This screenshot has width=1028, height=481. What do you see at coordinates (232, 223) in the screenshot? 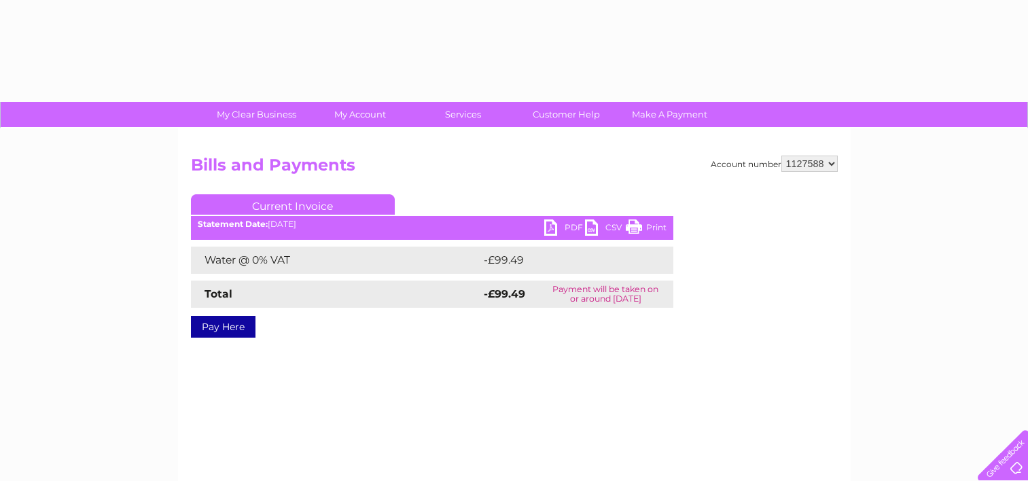
I see `b: Statement Date:` at bounding box center [232, 223].